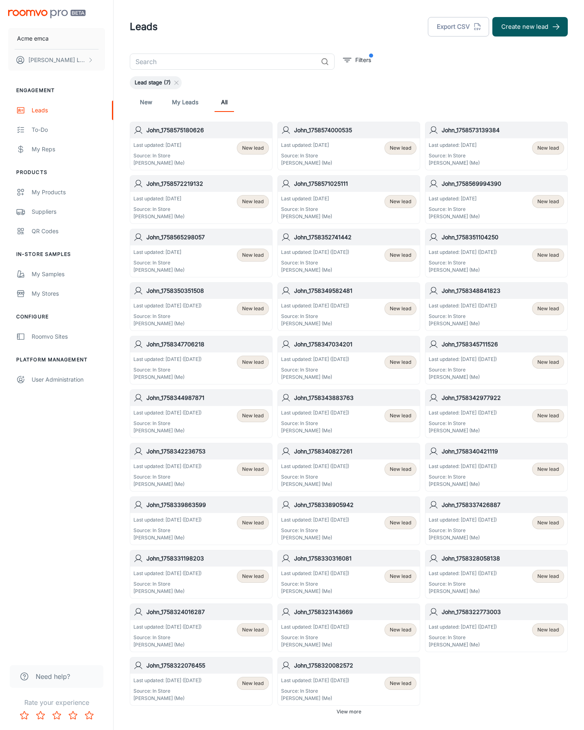 This screenshot has height=730, width=584. I want to click on h6: John_1758347706218, so click(208, 344).